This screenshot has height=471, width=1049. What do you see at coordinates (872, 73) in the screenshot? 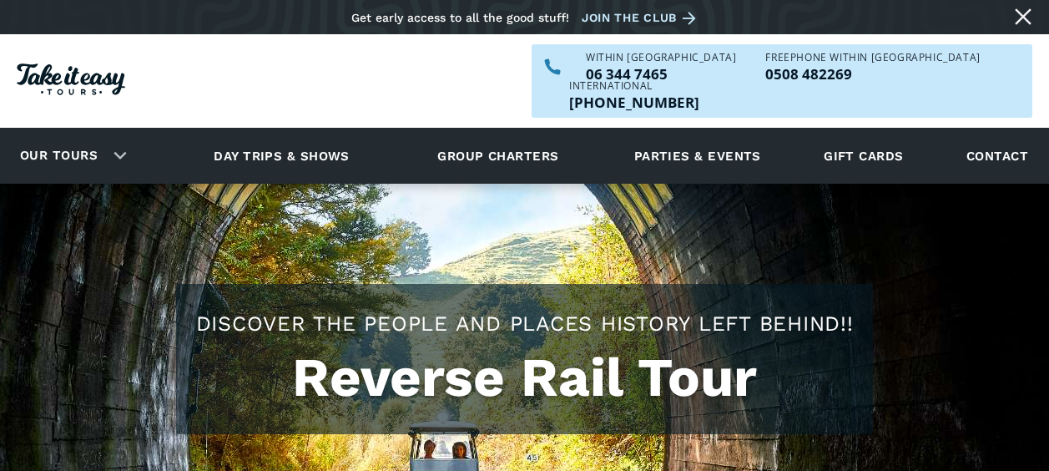
I see `a: Call us freephone within NZ on 0508482269` at bounding box center [872, 73].